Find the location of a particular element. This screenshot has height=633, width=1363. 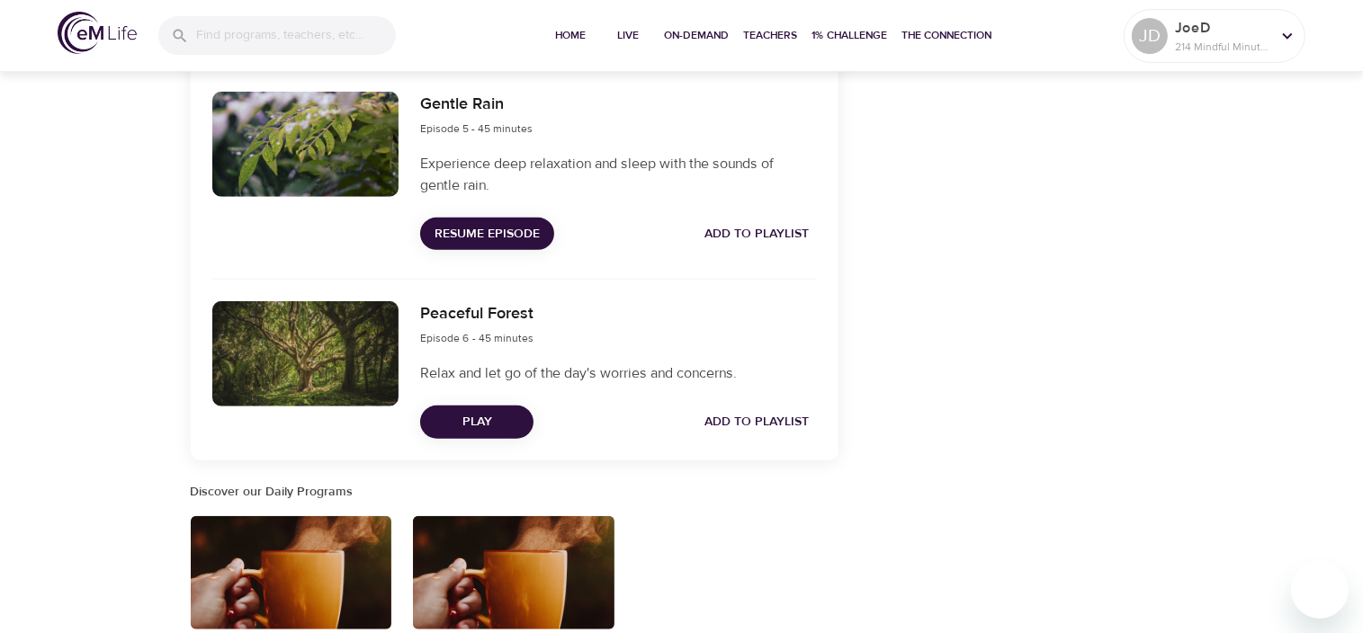

span: On-Demand is located at coordinates (697, 35).